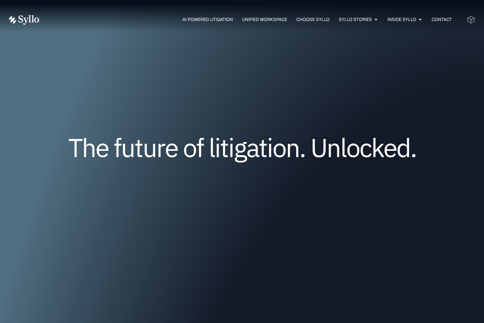 The height and width of the screenshot is (323, 484). Describe the element at coordinates (242, 148) in the screenshot. I see `h1: The future of litigation. Unlocked.` at that location.